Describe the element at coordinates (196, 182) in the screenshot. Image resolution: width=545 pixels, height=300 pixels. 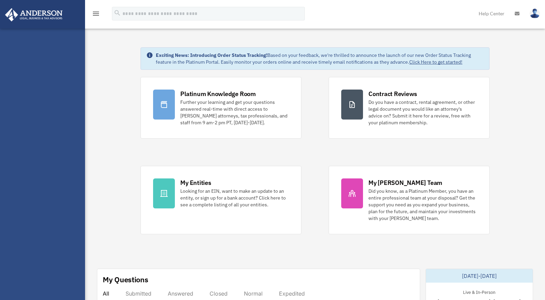
I see `div: My Entities` at that location.